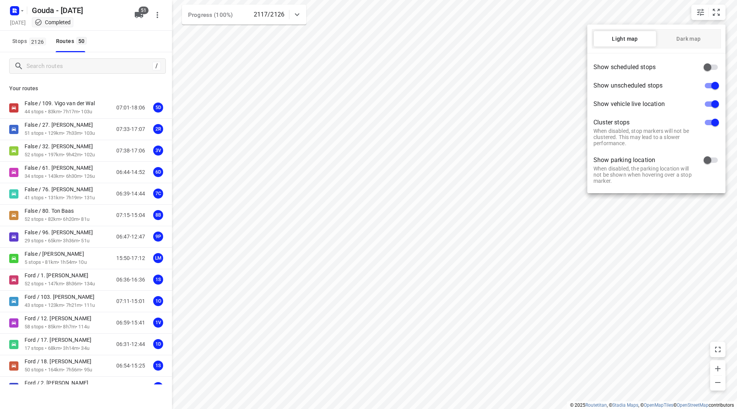  What do you see at coordinates (689, 39) in the screenshot?
I see `button: Dark map` at bounding box center [689, 39].